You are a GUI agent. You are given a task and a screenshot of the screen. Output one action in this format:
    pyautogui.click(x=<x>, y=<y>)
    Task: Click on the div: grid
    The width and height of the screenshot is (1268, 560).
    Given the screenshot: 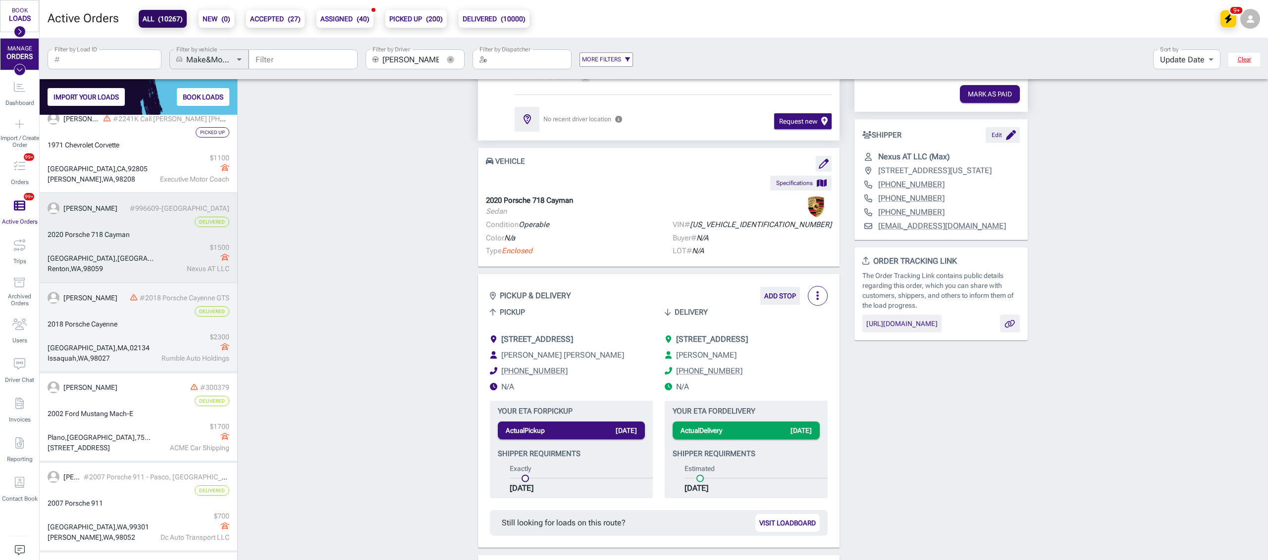 What is the action you would take?
    pyautogui.click(x=138, y=338)
    